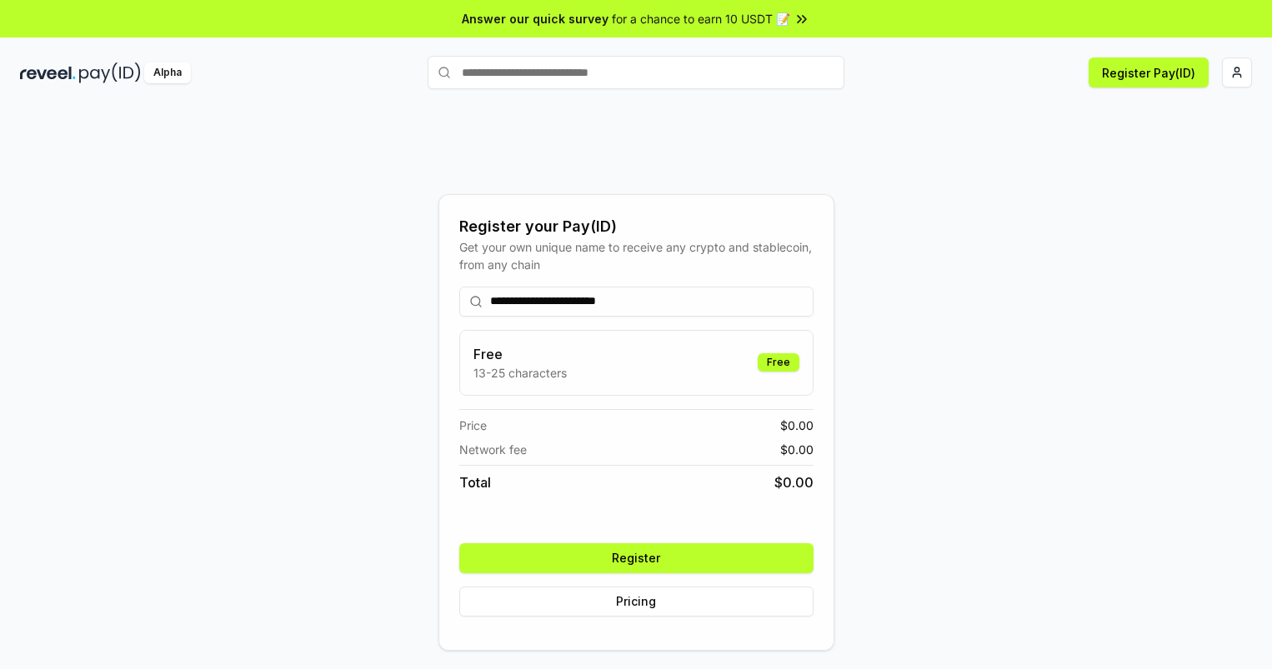 This screenshot has height=669, width=1272. What do you see at coordinates (520, 373) in the screenshot?
I see `p: 13-25 characters` at bounding box center [520, 373].